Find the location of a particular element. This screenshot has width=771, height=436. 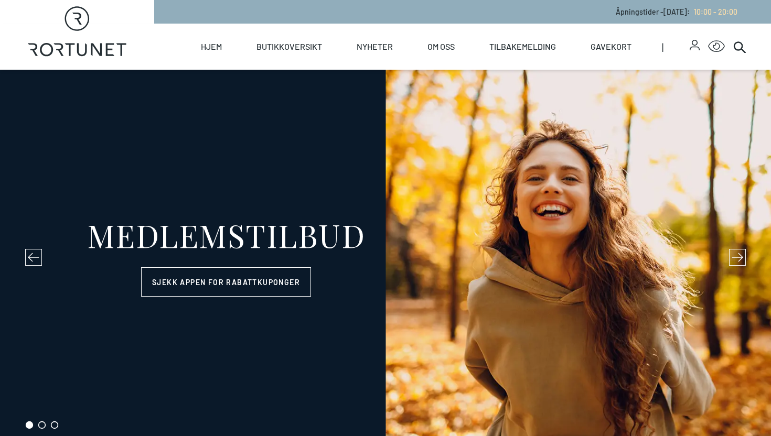

a: Sjekk appen for rabattkuponger is located at coordinates (226, 282).